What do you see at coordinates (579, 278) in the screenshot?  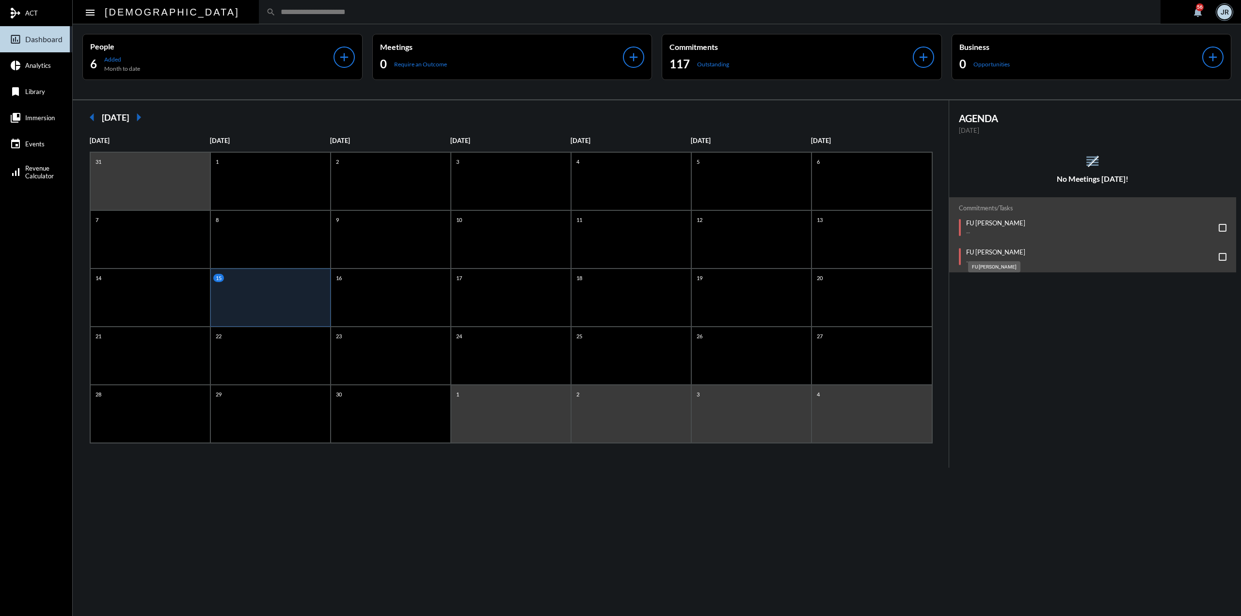 I see `p: 18` at bounding box center [579, 278].